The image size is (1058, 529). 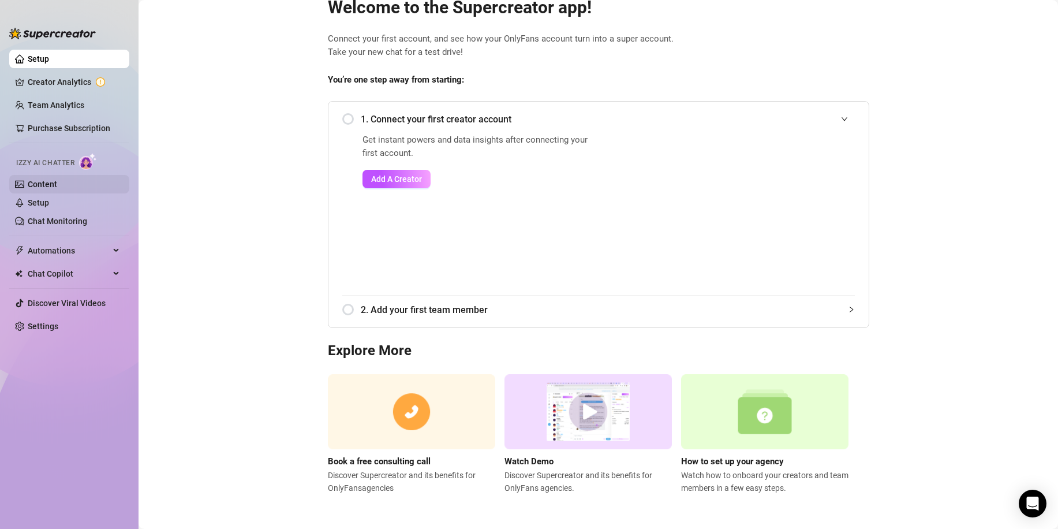 I want to click on button: Add A Creator, so click(x=397, y=179).